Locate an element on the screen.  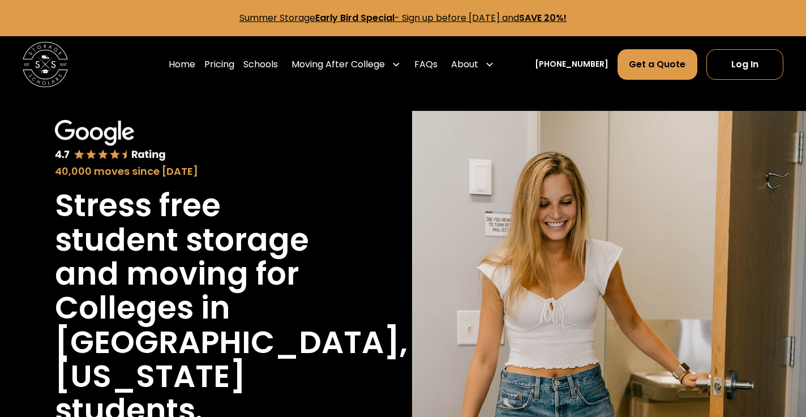
a: Home is located at coordinates (182, 65).